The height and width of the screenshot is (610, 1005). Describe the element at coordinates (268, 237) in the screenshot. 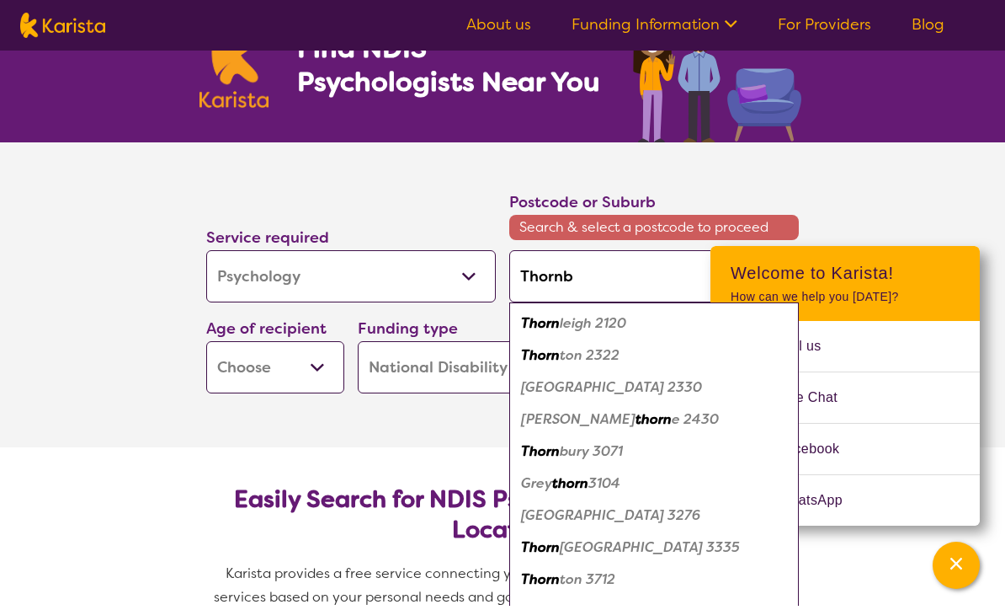

I see `label: Service required` at that location.